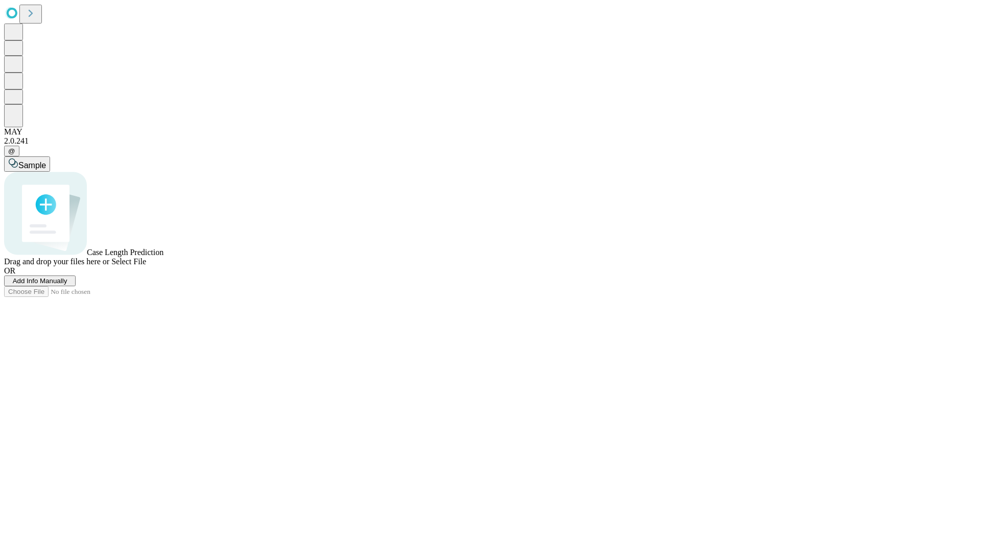 This screenshot has height=552, width=981. Describe the element at coordinates (10, 270) in the screenshot. I see `span: OR` at that location.